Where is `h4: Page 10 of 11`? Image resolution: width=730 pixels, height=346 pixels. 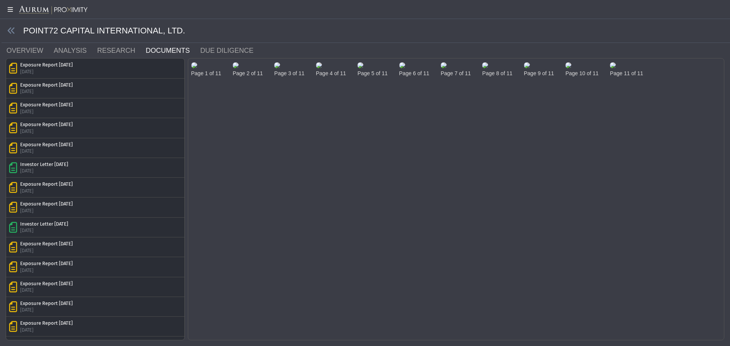 h4: Page 10 of 11 is located at coordinates (582, 73).